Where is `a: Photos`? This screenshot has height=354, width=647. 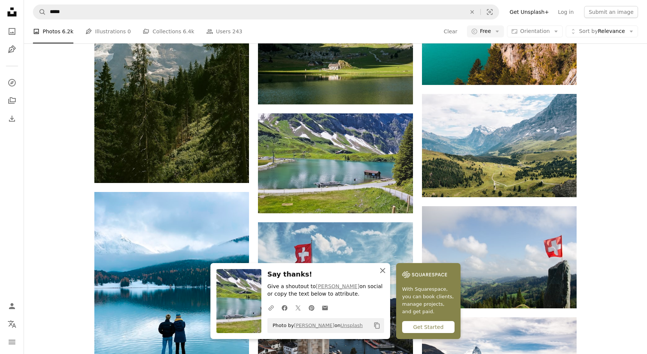 a: Photos is located at coordinates (12, 31).